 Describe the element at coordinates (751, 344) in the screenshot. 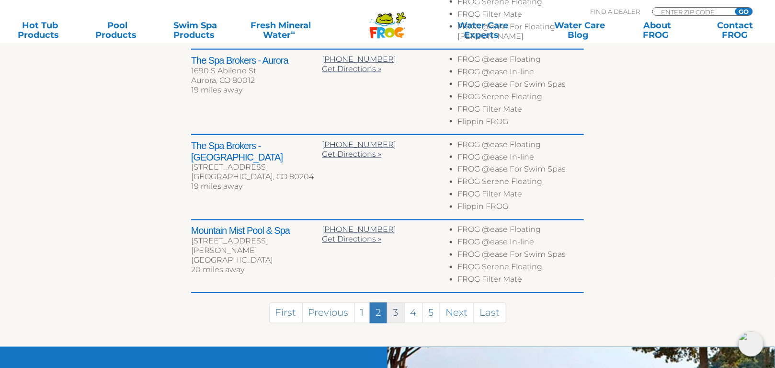

I see `img: openIcon` at that location.